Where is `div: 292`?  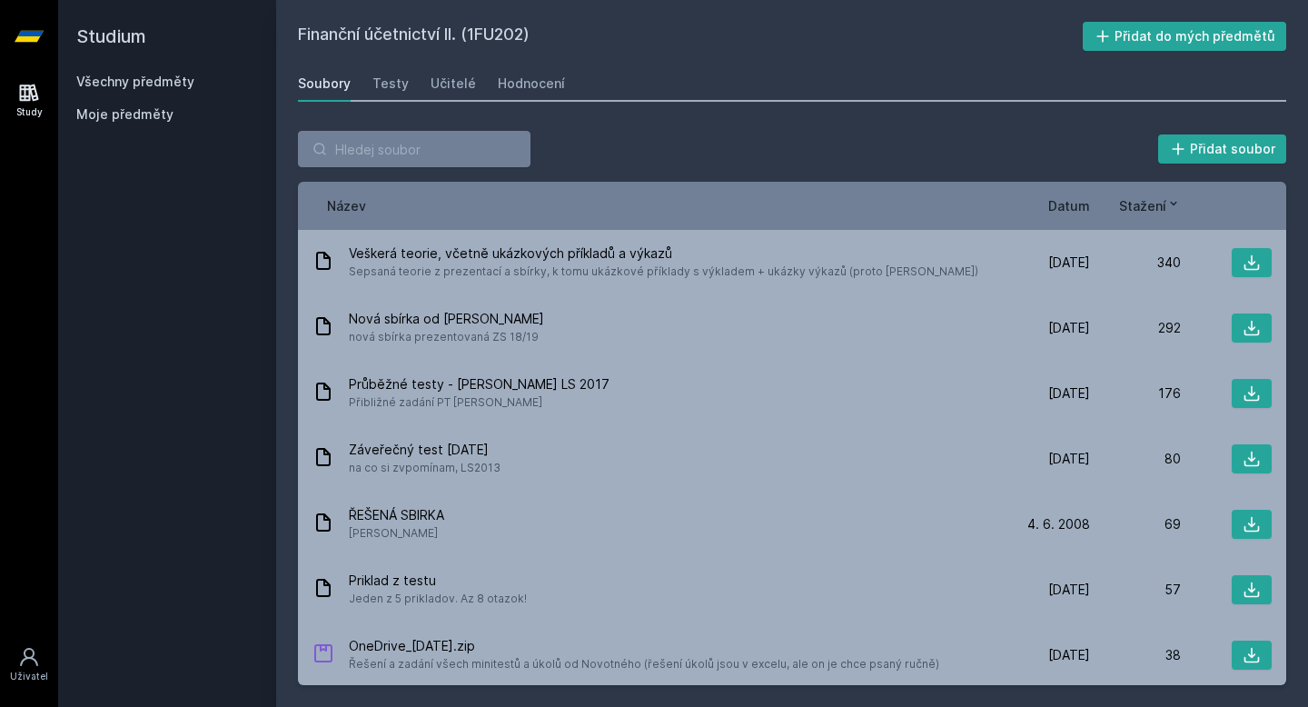
div: 292 is located at coordinates (1136, 328).